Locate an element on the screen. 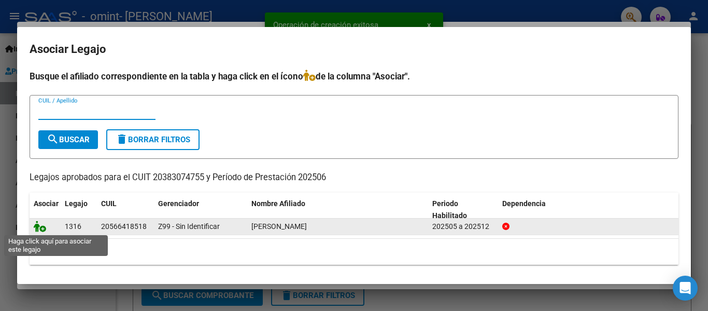 Image resolution: width=708 pixels, height=311 pixels. datatable-header-cell: Dependencia is located at coordinates (588, 209).